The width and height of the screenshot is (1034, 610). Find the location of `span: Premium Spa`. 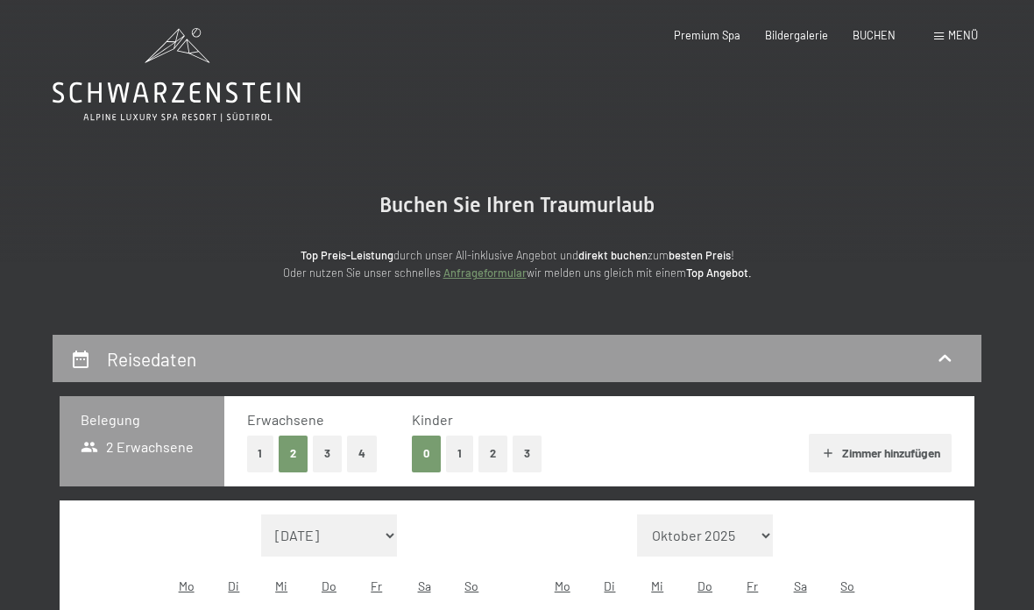

span: Premium Spa is located at coordinates (707, 35).